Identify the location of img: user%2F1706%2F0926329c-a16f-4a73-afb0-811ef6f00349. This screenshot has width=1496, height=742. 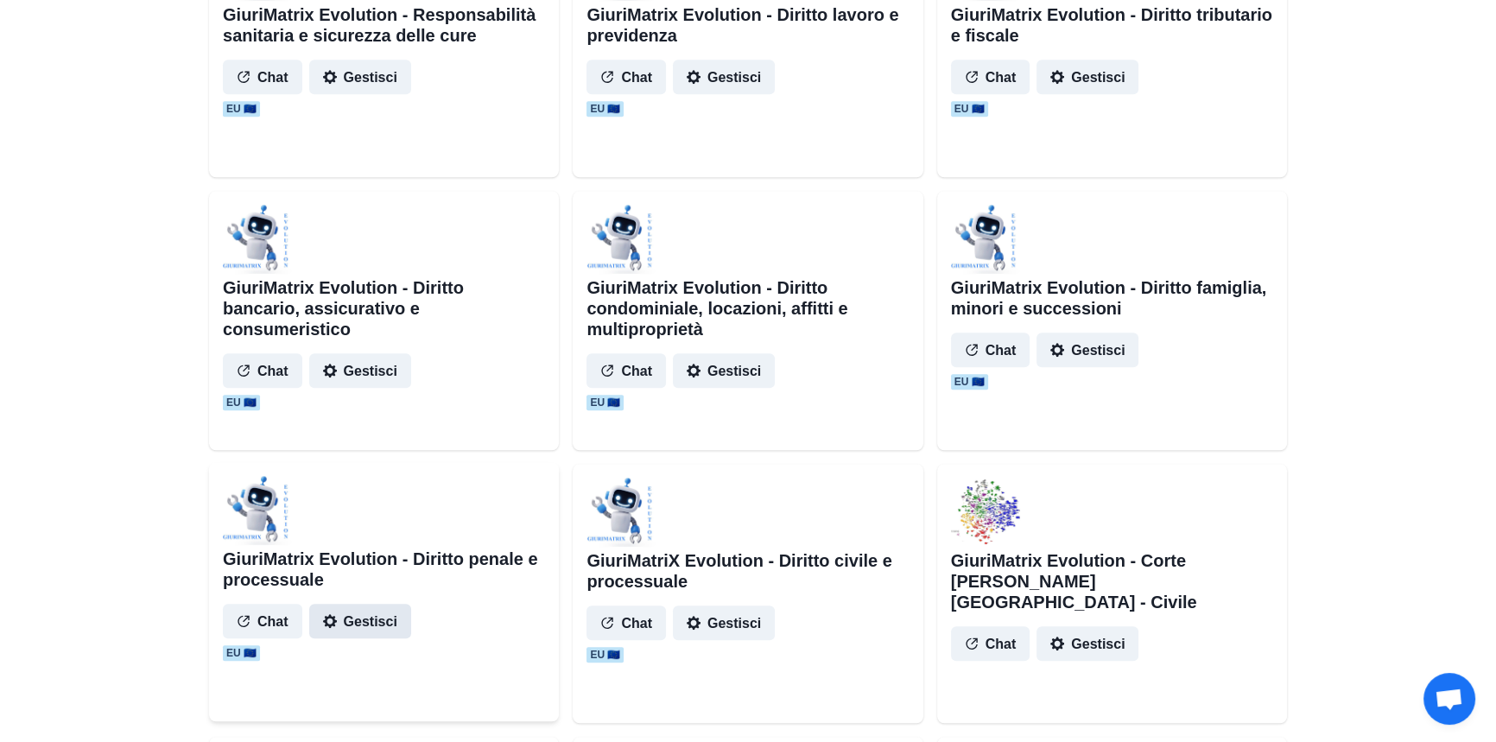
(621, 239).